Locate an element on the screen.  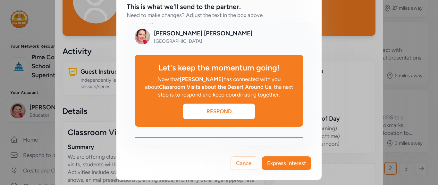
span: Express Interest is located at coordinates (287, 163).